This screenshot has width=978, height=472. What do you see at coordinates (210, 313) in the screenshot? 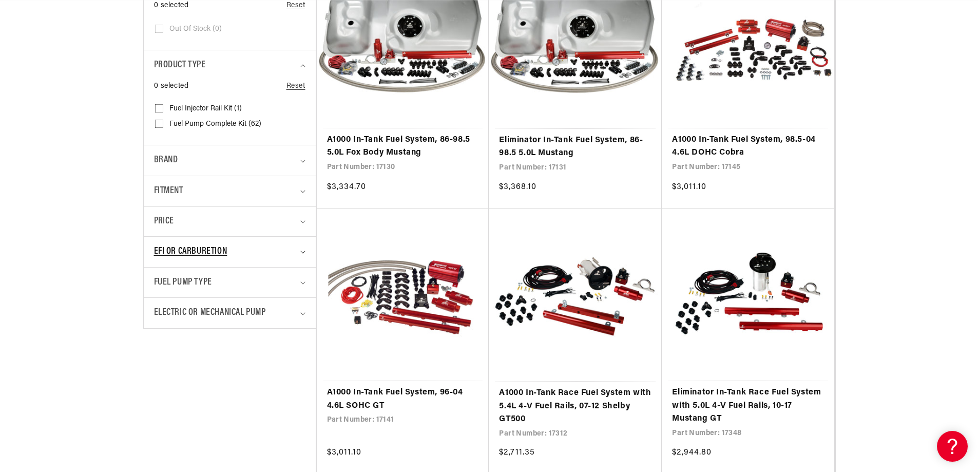
I see `span: Electric or Mechanical Pump` at bounding box center [210, 313].